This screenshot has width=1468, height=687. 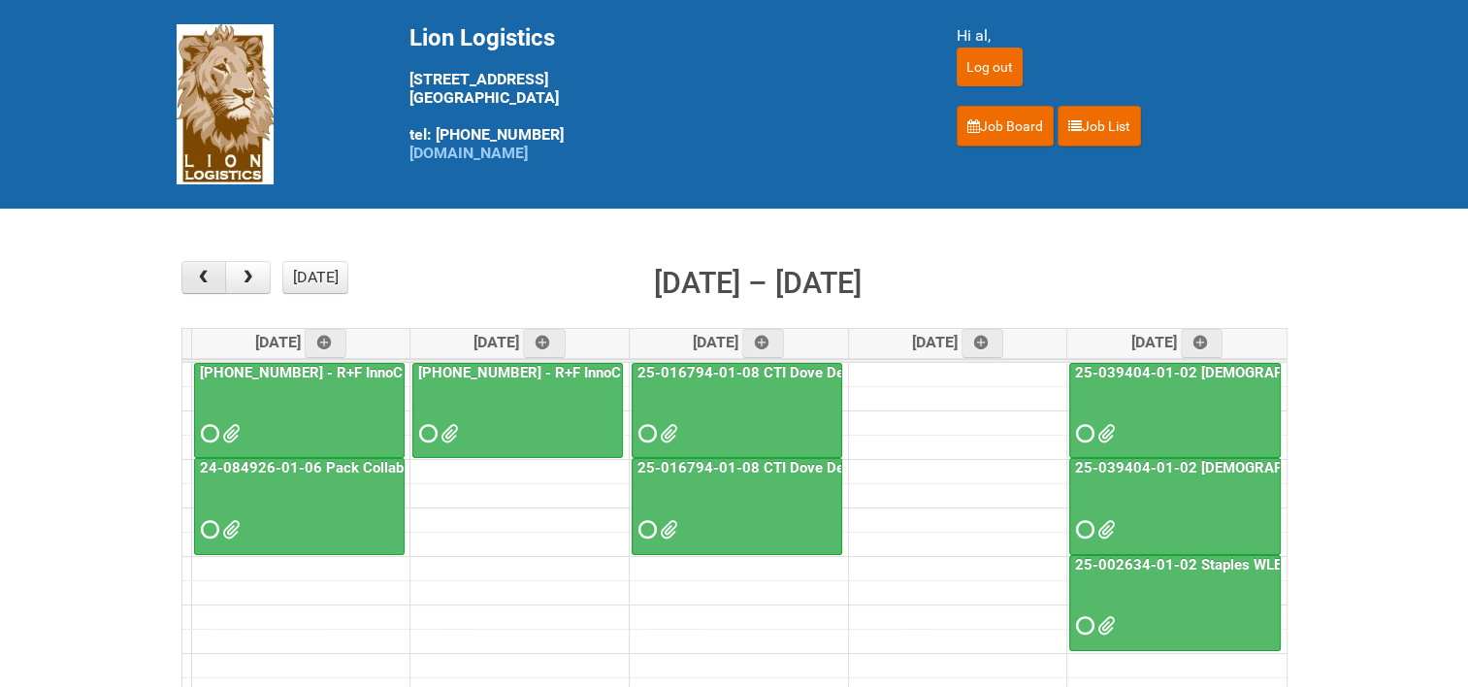 I want to click on a: Job Board, so click(x=1005, y=126).